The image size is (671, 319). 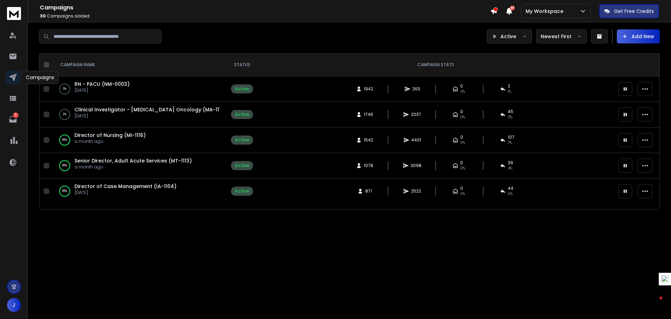 What do you see at coordinates (369, 191) in the screenshot?
I see `span: 871` at bounding box center [369, 191].